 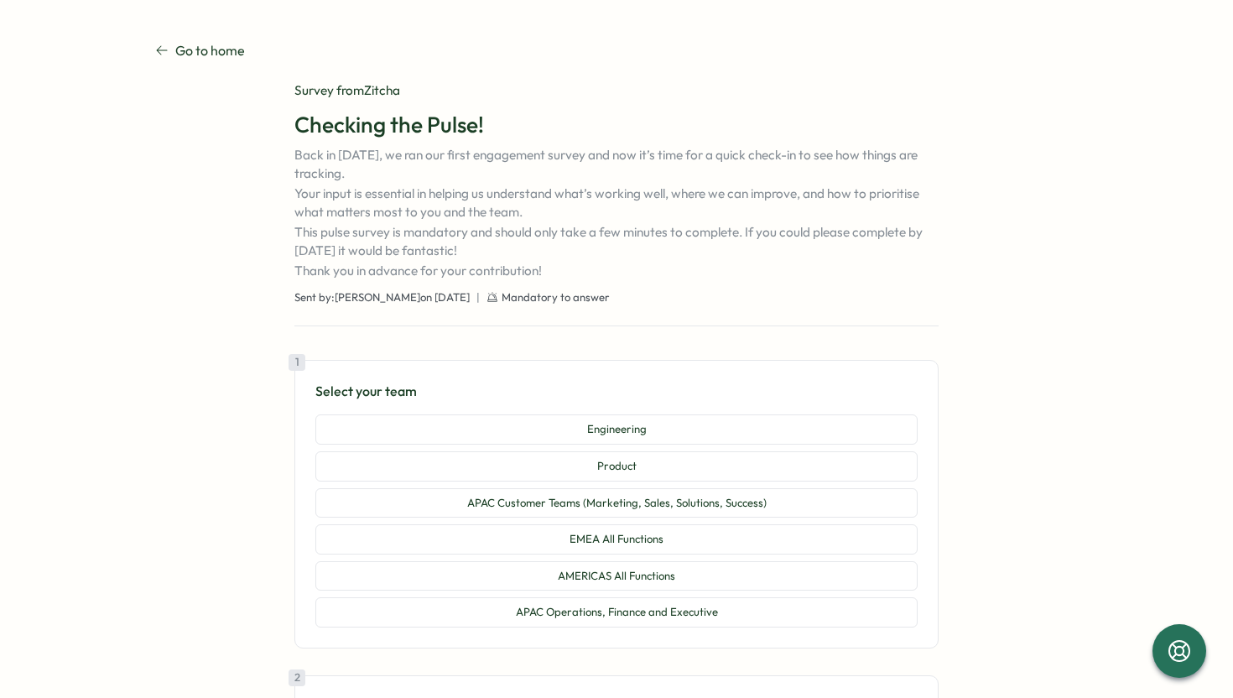 I want to click on p: Go to home, so click(x=210, y=50).